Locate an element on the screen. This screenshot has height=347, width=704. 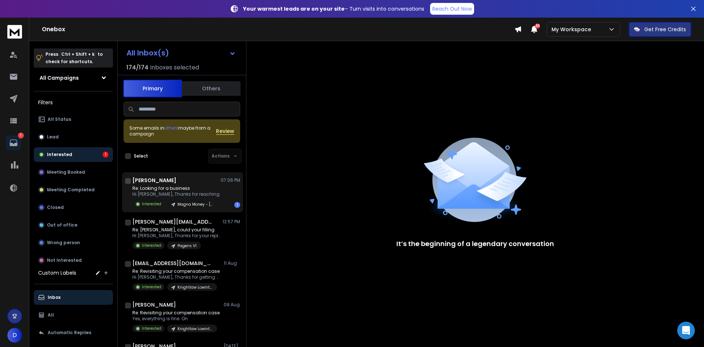
div: Open Intercom Messenger is located at coordinates (686, 330).